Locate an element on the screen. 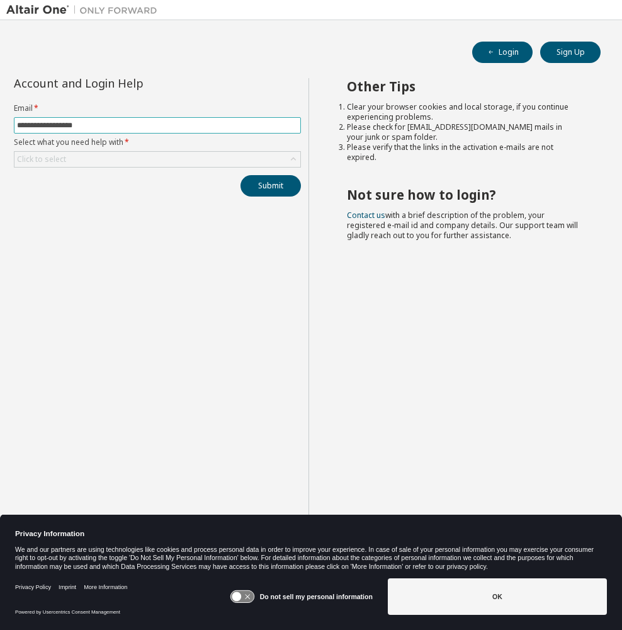 Image resolution: width=622 pixels, height=630 pixels. h2: Not sure how to login? is located at coordinates (462, 195).